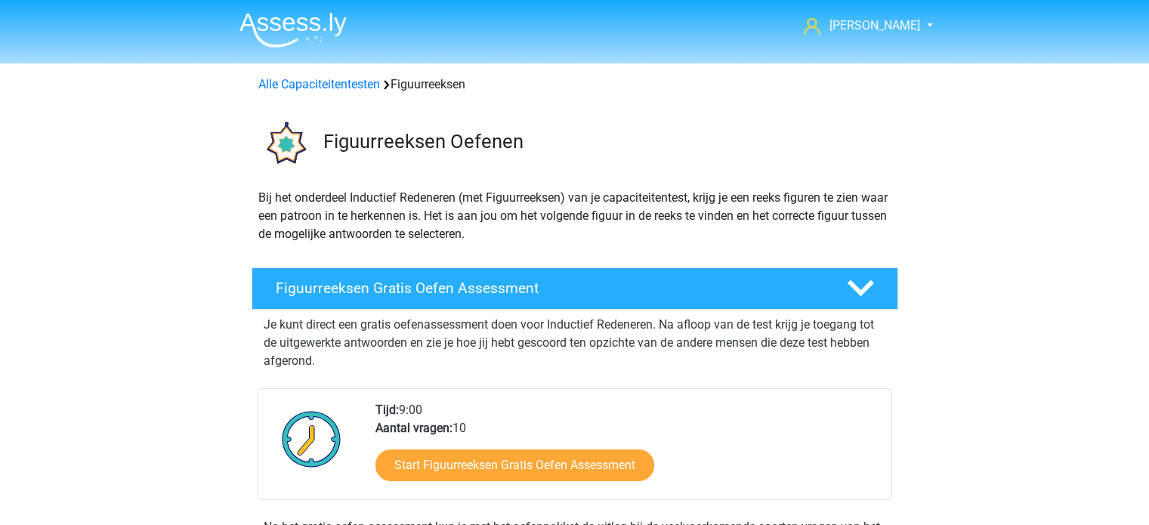  Describe the element at coordinates (319, 84) in the screenshot. I see `a: Alle Capaciteitentesten` at that location.